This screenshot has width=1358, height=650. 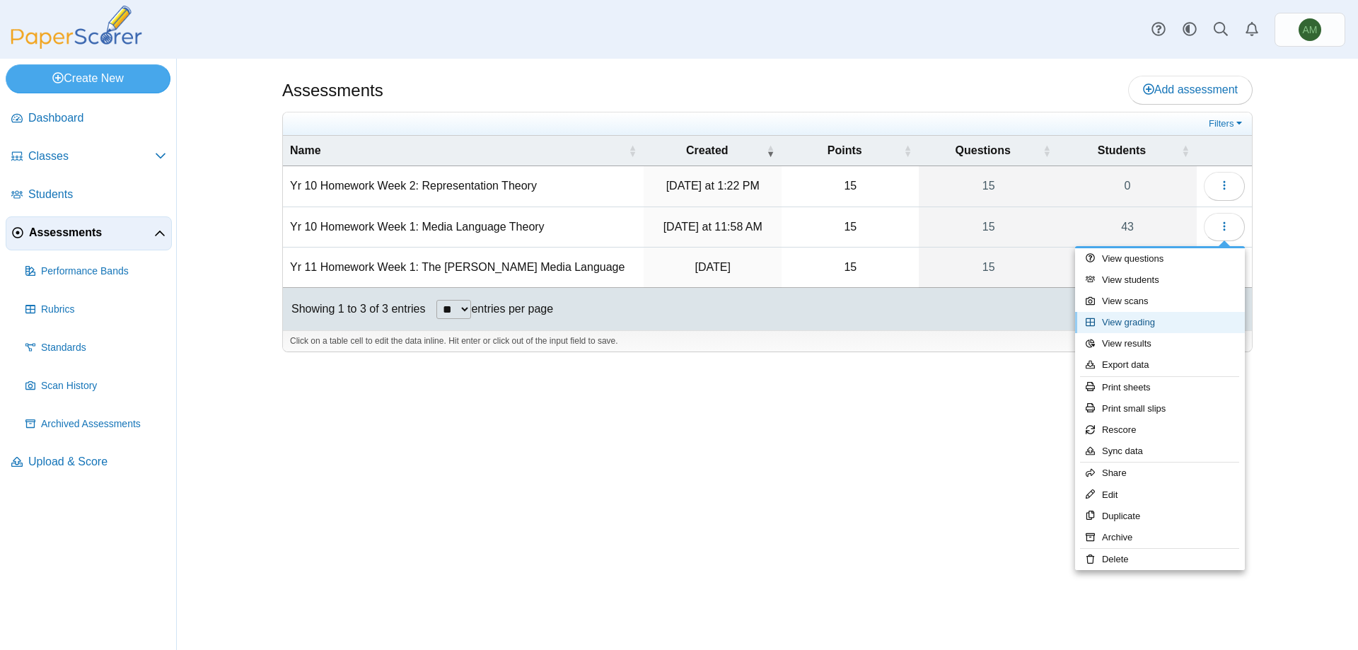 I want to click on a: Ashley Mercer, so click(x=1310, y=30).